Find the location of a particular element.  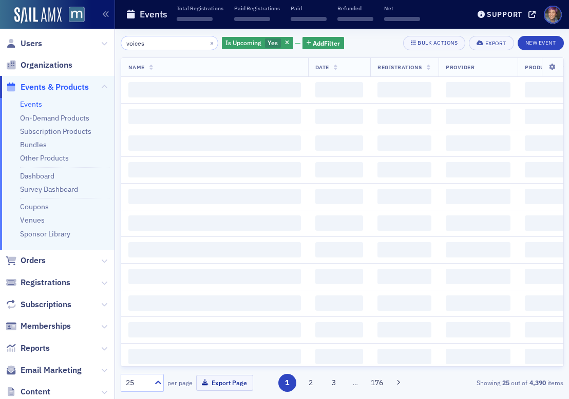

button: Export Page is located at coordinates (224, 383).